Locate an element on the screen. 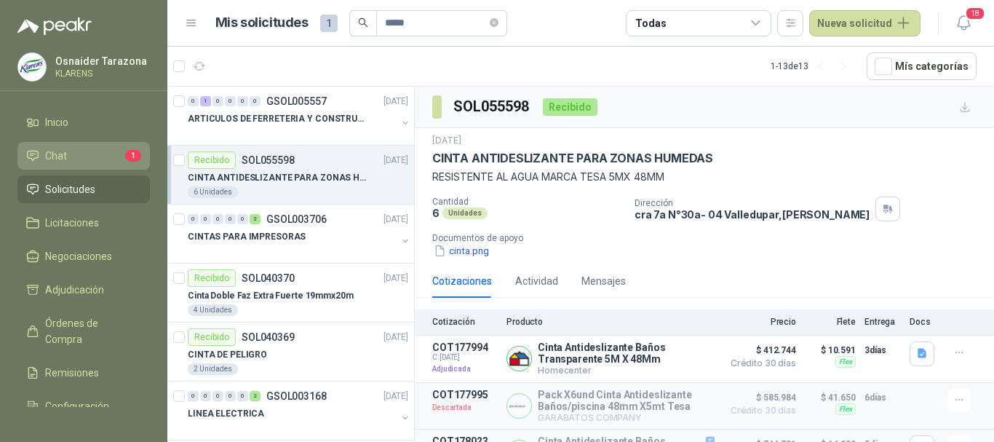 The width and height of the screenshot is (994, 442). div: 1 - 13 de 13 is located at coordinates (813, 66).